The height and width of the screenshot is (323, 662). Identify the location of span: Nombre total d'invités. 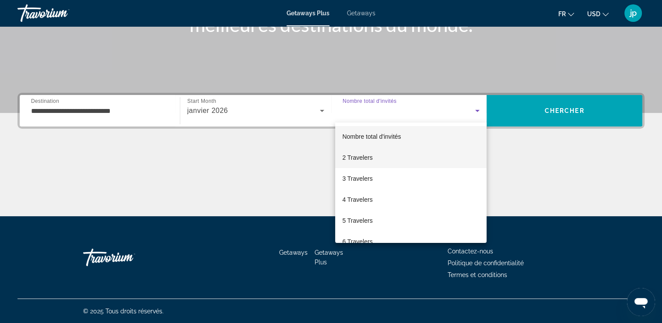
(371, 136).